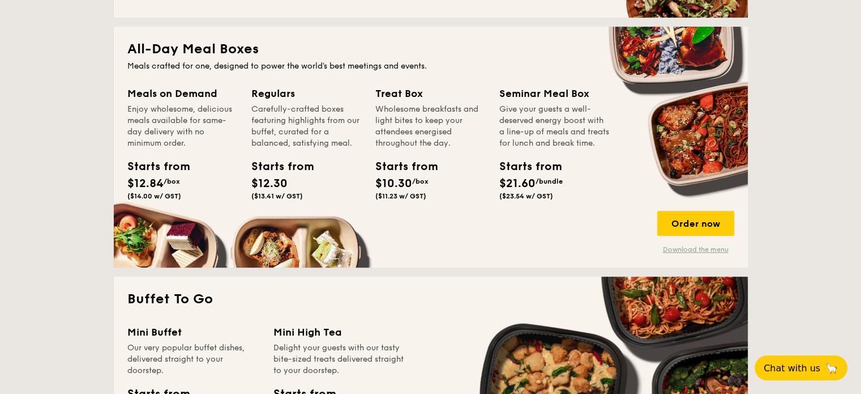  Describe the element at coordinates (554, 93) in the screenshot. I see `div: Seminar Meal Box` at that location.